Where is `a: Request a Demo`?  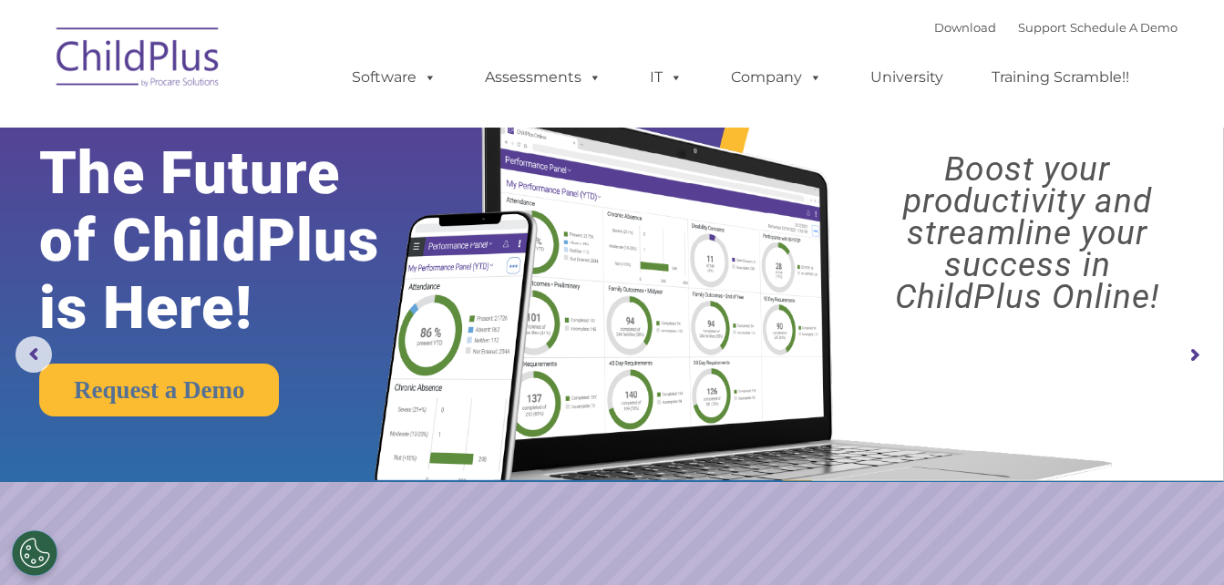
a: Request a Demo is located at coordinates (159, 390).